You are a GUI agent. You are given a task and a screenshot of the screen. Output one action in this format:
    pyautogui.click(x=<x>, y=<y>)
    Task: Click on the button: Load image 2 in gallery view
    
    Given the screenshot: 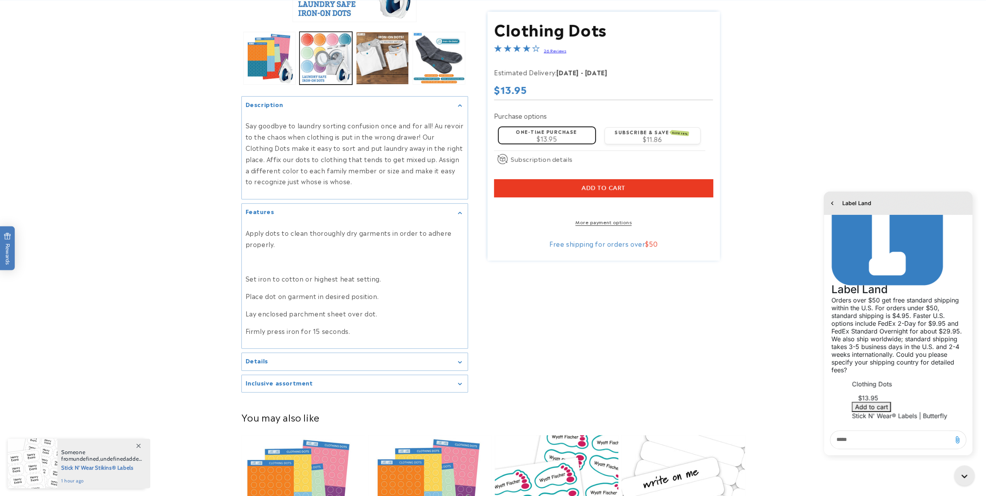 What is the action you would take?
    pyautogui.click(x=326, y=58)
    